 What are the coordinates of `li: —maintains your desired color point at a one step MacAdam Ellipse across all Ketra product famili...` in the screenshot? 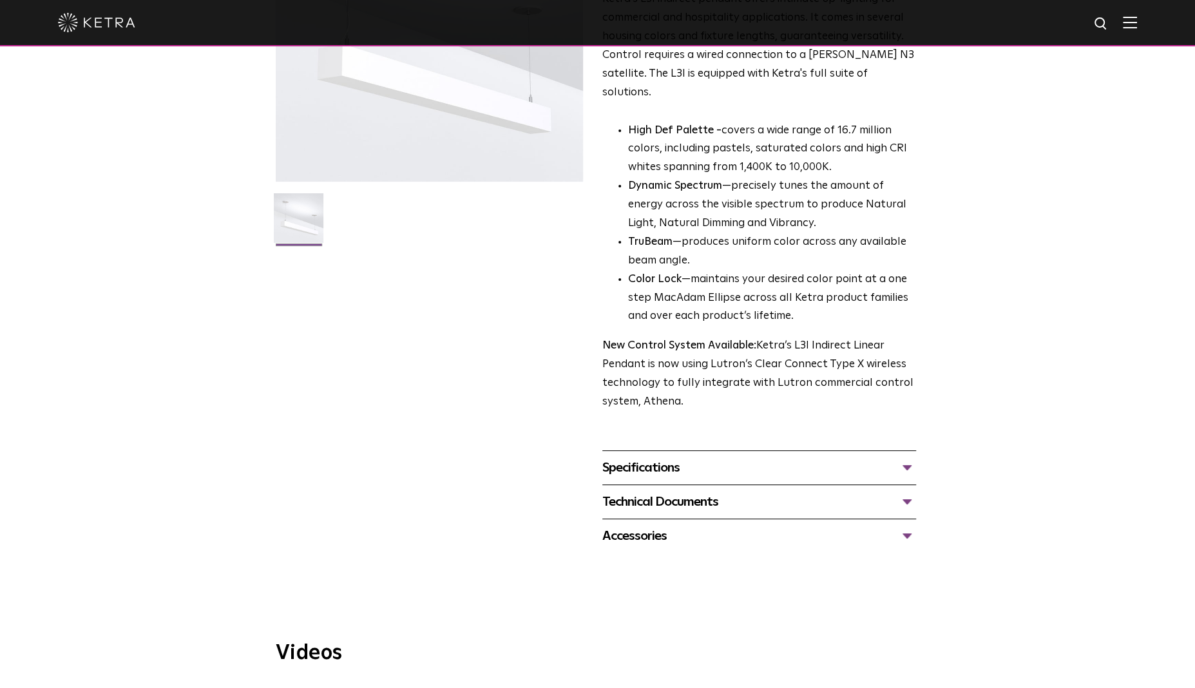 It's located at (772, 298).